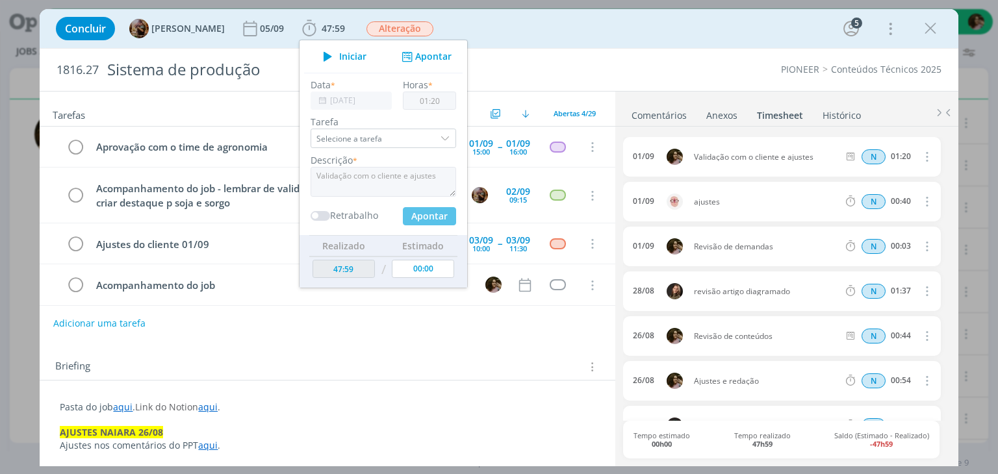 This screenshot has width=998, height=474. I want to click on span: Revisão de conteúdos, so click(766, 337).